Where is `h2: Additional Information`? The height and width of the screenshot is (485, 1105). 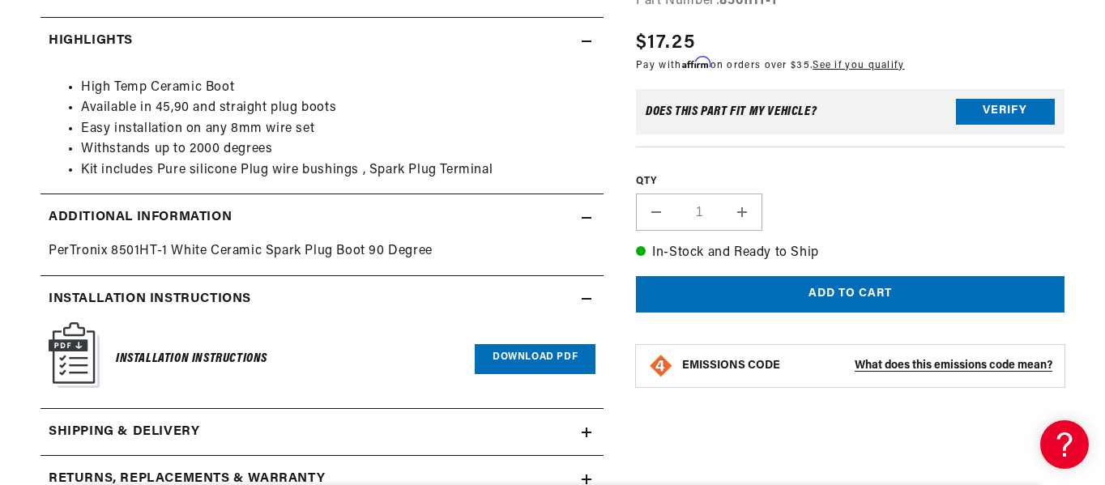
h2: Additional Information is located at coordinates (140, 218).